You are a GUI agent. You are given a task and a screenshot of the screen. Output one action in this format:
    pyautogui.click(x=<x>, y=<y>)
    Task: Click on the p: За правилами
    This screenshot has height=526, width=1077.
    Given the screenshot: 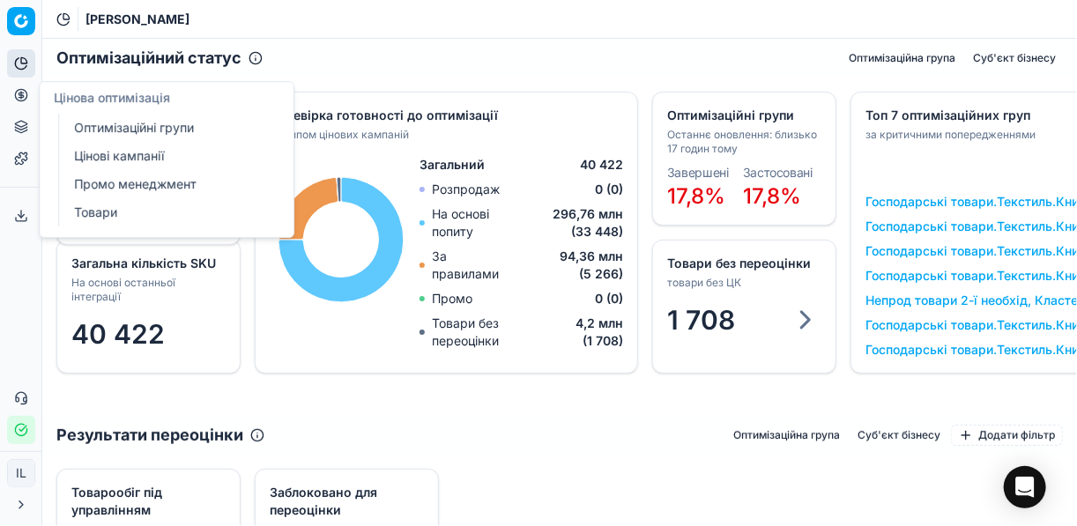 What is the action you would take?
    pyautogui.click(x=473, y=265)
    